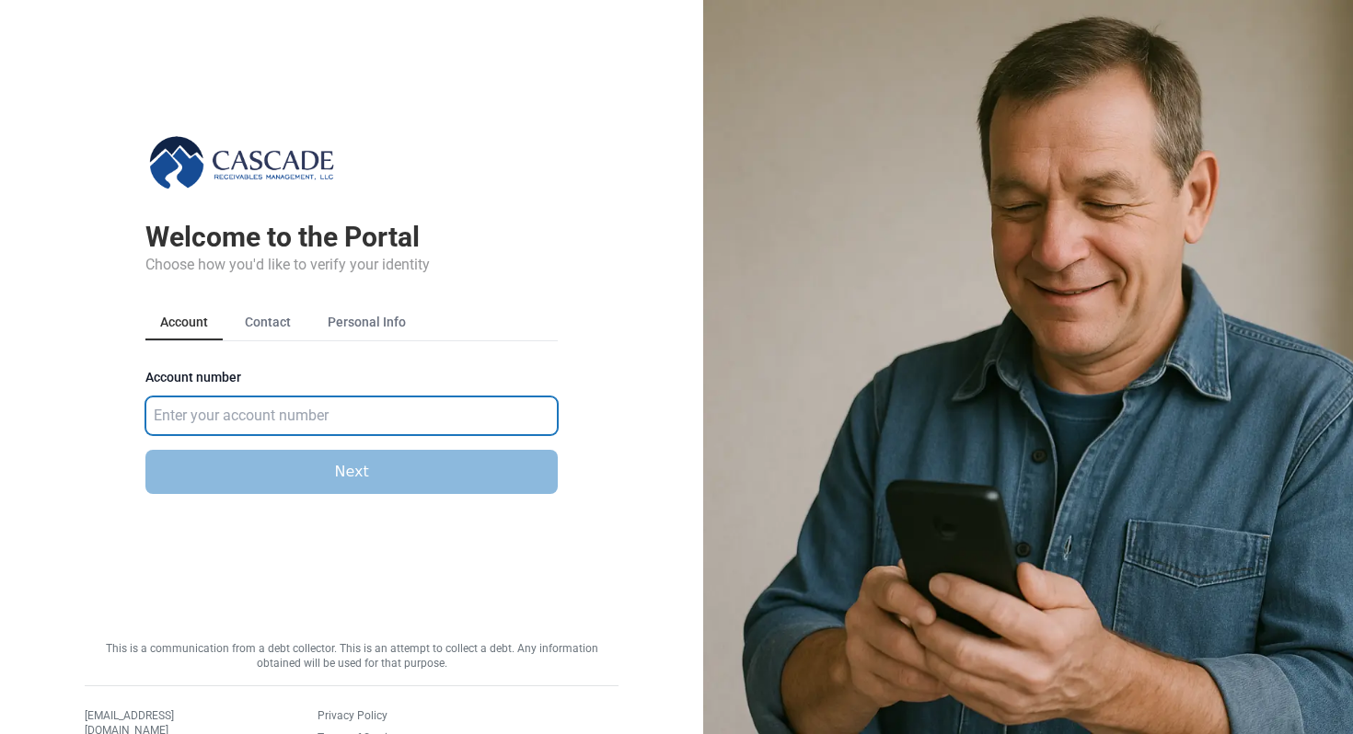  What do you see at coordinates (184, 323) in the screenshot?
I see `button: Account` at bounding box center [184, 323].